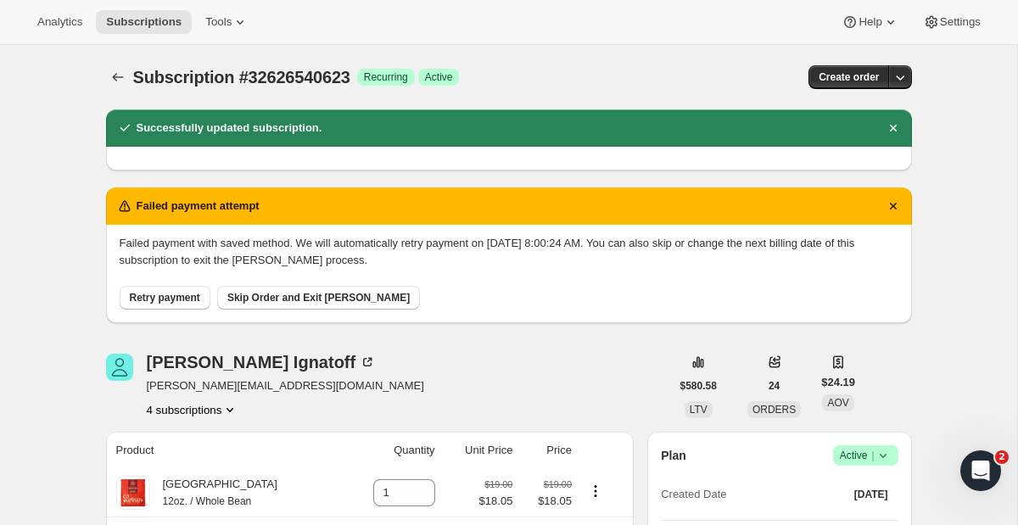 This screenshot has height=525, width=1018. What do you see at coordinates (165, 298) in the screenshot?
I see `button: Retry payment` at bounding box center [165, 298].